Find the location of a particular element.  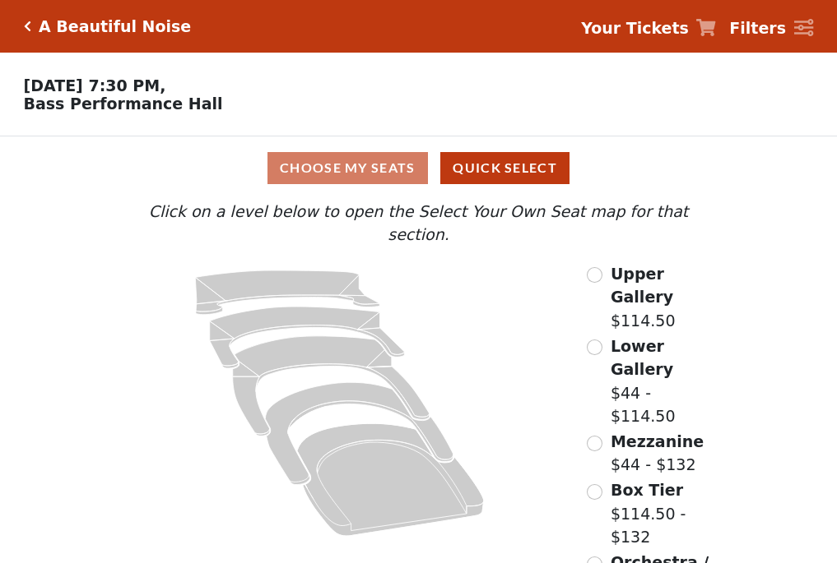

span: Lower Gallery is located at coordinates (642, 358).